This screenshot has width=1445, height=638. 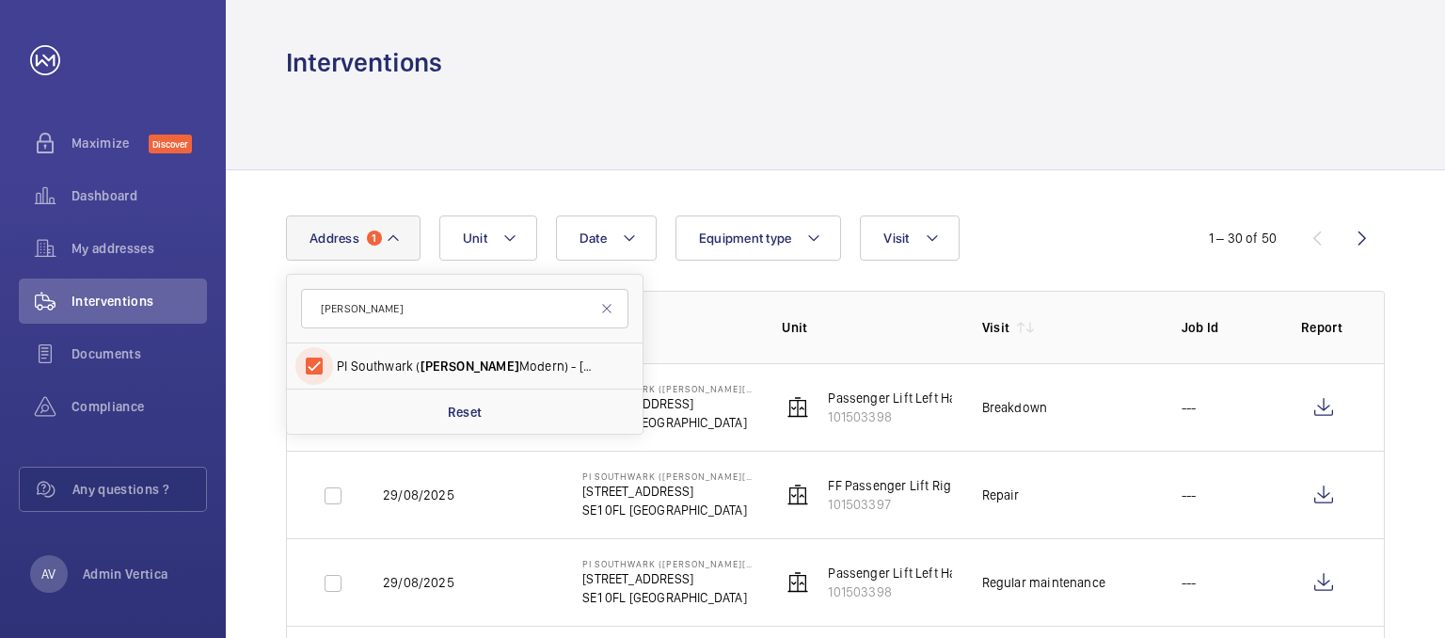 What do you see at coordinates (593, 238) in the screenshot?
I see `span: Date` at bounding box center [593, 238].